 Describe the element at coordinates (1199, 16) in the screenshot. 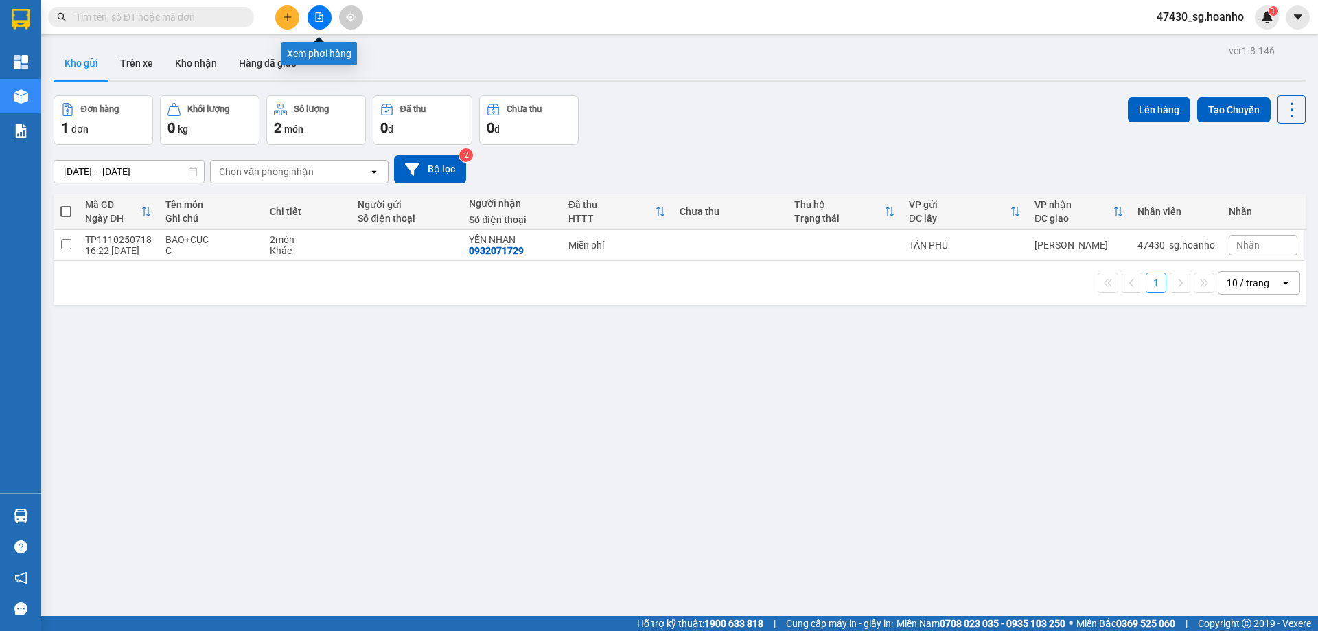

I see `span: 47430_sg.hoanho` at that location.